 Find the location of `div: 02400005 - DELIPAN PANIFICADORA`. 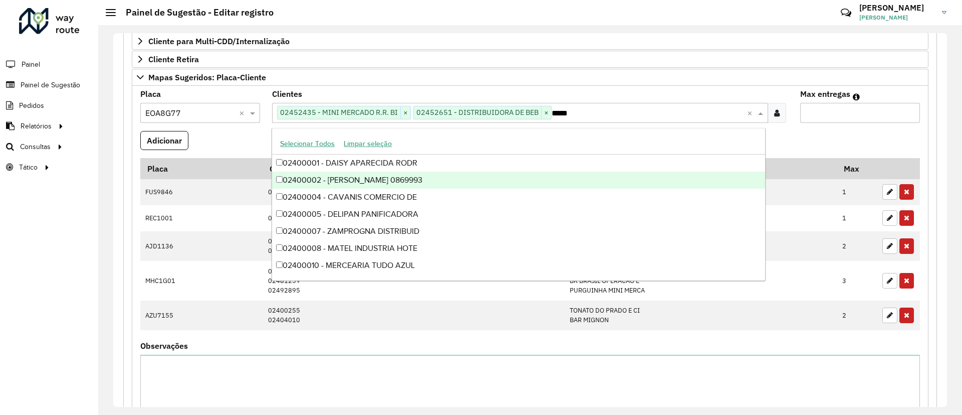

div: 02400005 - DELIPAN PANIFICADORA is located at coordinates (518, 214).